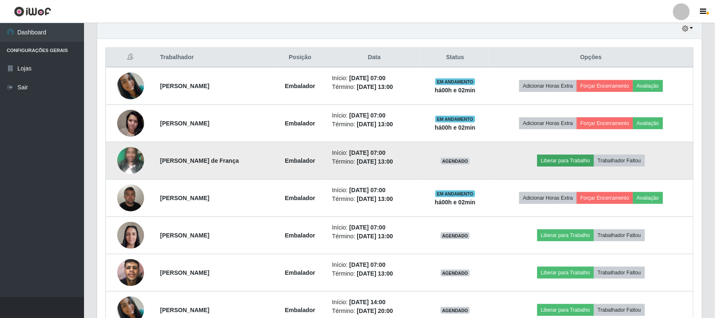 Image resolution: width=715 pixels, height=318 pixels. What do you see at coordinates (455, 58) in the screenshot?
I see `th: Status` at bounding box center [455, 58].